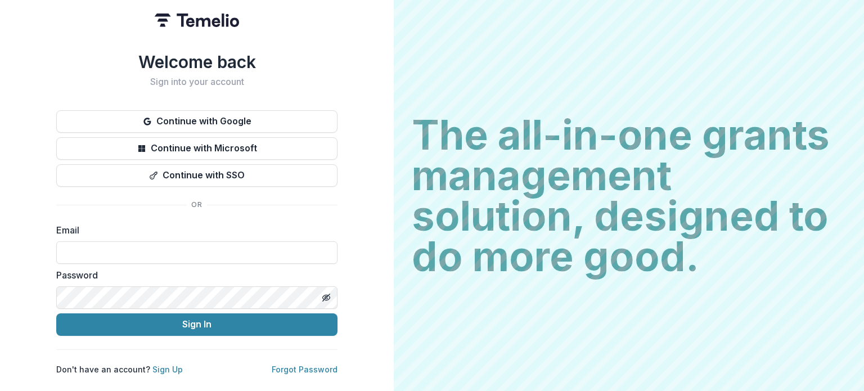 This screenshot has width=864, height=391. What do you see at coordinates (326, 298) in the screenshot?
I see `button: Toggle password visibility` at bounding box center [326, 298].